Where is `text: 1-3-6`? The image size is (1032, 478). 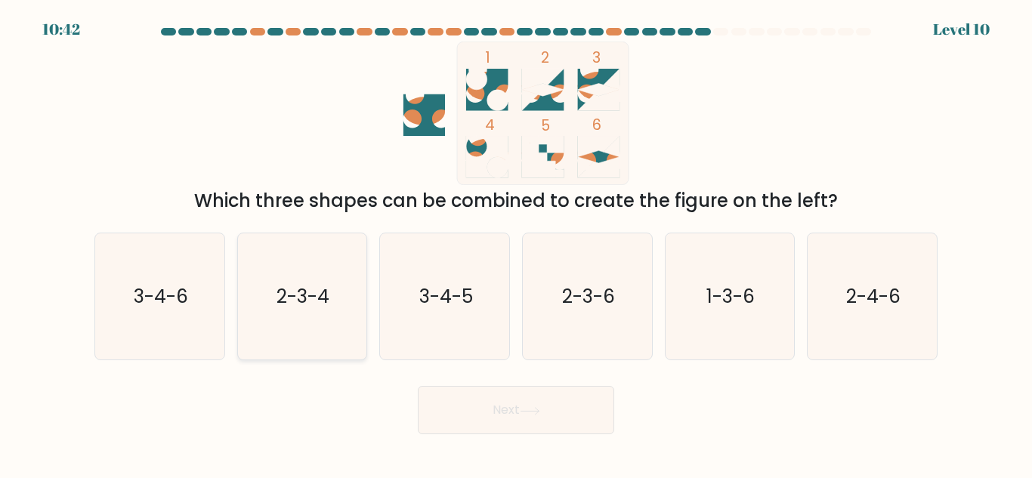 text: 1-3-6 is located at coordinates (731, 296).